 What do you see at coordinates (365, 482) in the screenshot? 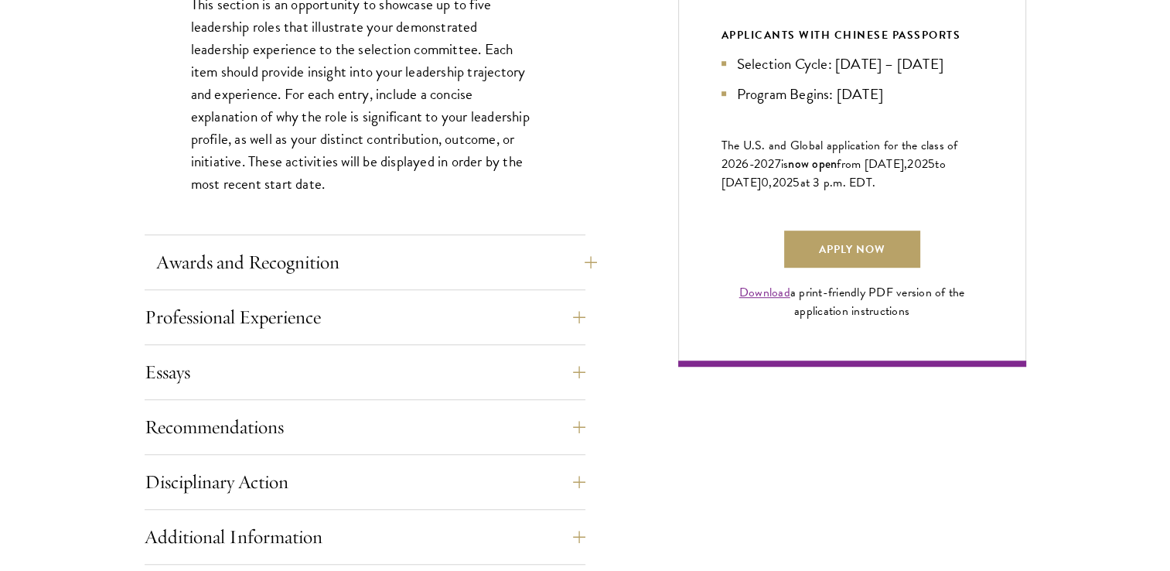
I see `button: Disciplinary Action` at bounding box center [365, 482].